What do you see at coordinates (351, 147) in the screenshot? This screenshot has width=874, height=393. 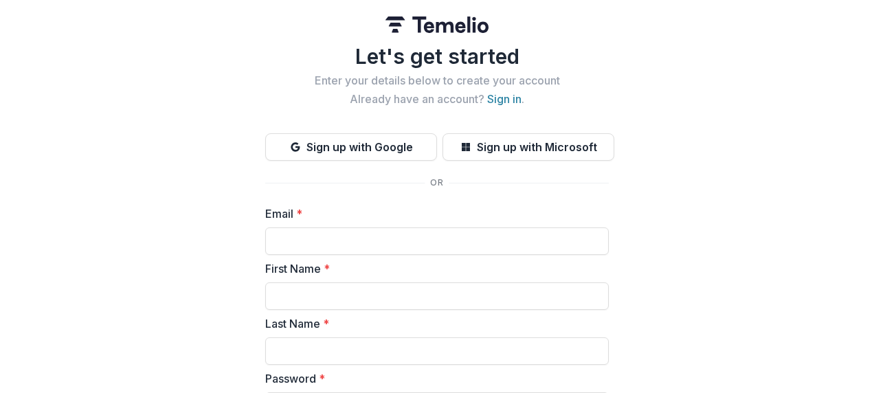 I see `button: Sign up with Google` at bounding box center [351, 147].